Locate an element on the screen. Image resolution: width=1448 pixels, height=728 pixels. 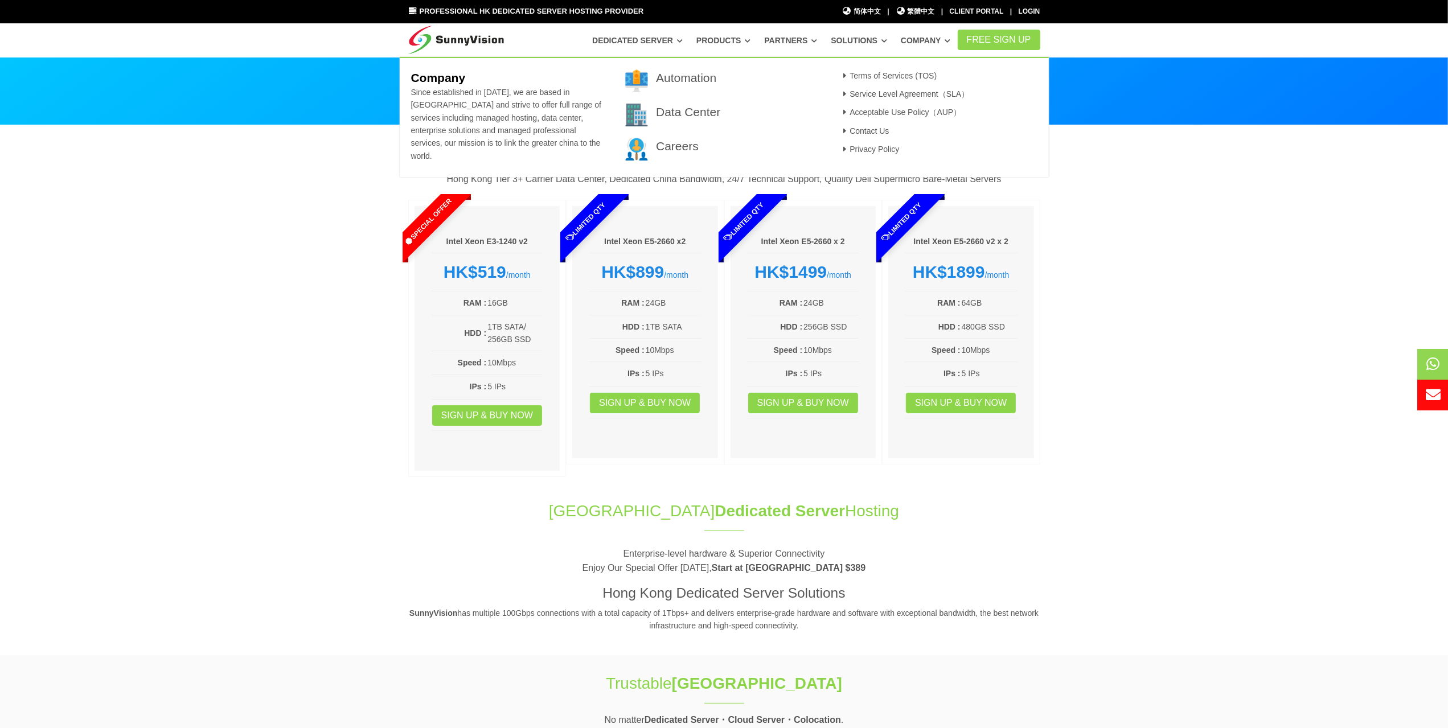
td: 480GB SSD is located at coordinates (989, 327).